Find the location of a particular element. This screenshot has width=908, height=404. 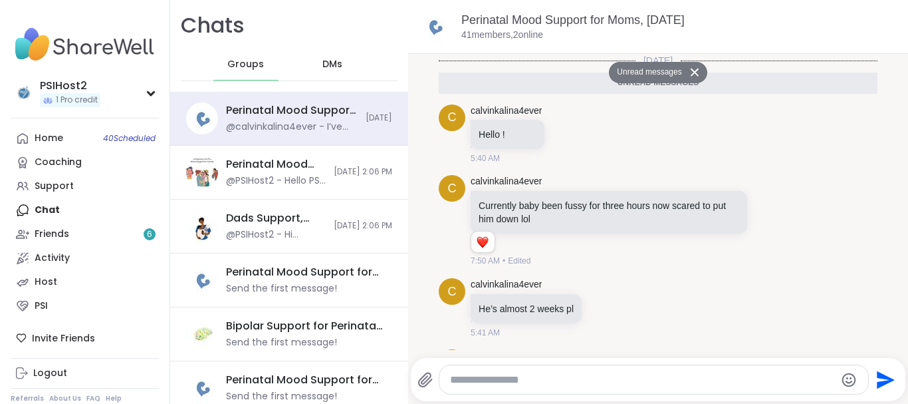

div: Logout is located at coordinates (50, 373).